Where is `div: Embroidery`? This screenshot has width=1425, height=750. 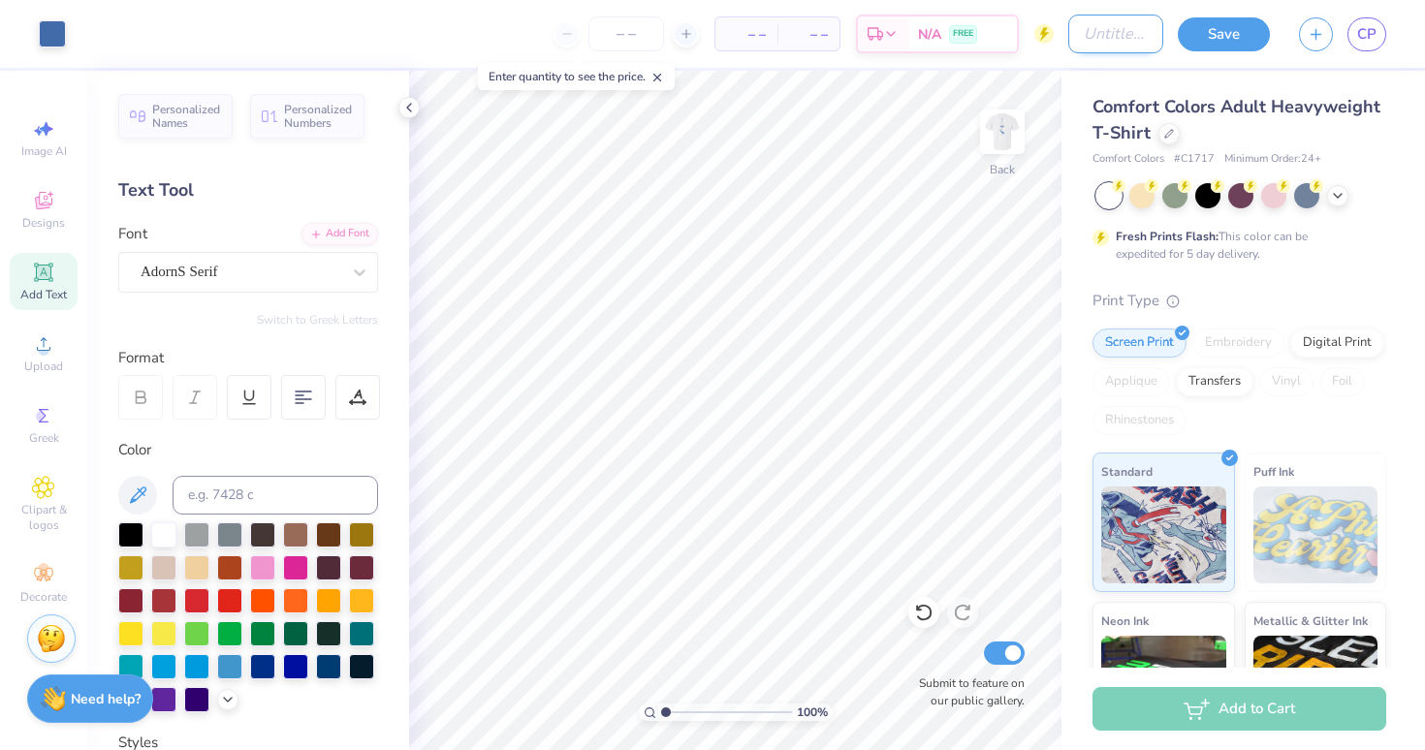
div: Embroidery is located at coordinates (1238, 343).